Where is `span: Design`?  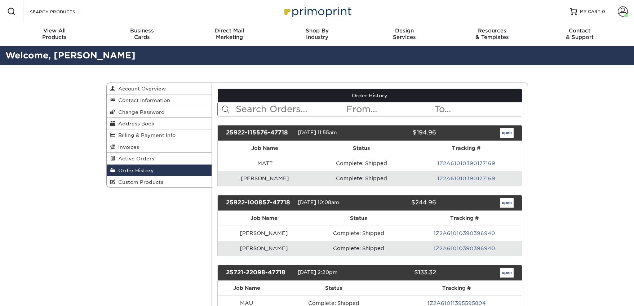 span: Design is located at coordinates (404, 31).